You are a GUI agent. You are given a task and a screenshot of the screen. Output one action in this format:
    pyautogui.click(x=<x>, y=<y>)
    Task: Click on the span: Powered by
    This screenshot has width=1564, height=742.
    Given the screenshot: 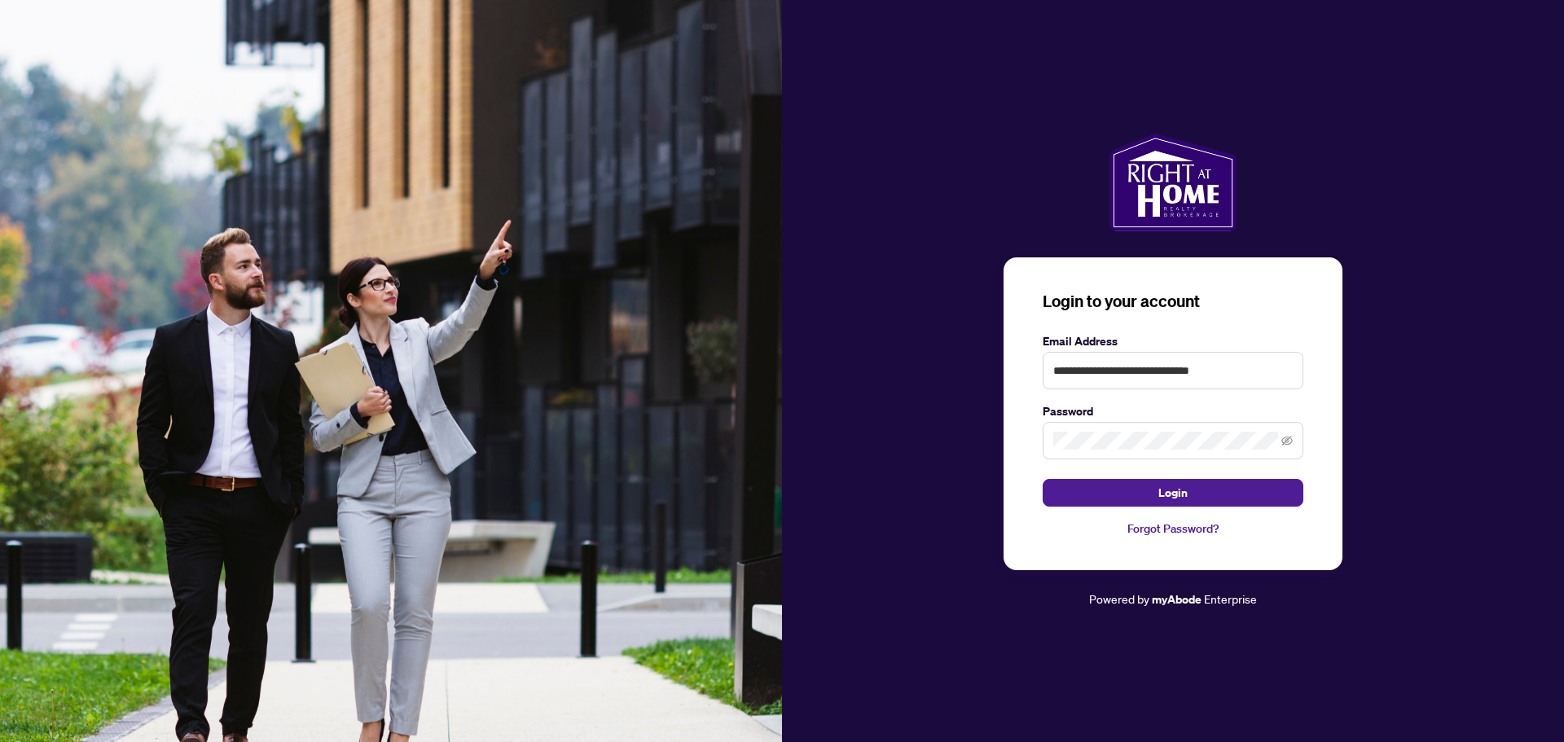 What is the action you would take?
    pyautogui.click(x=1119, y=599)
    